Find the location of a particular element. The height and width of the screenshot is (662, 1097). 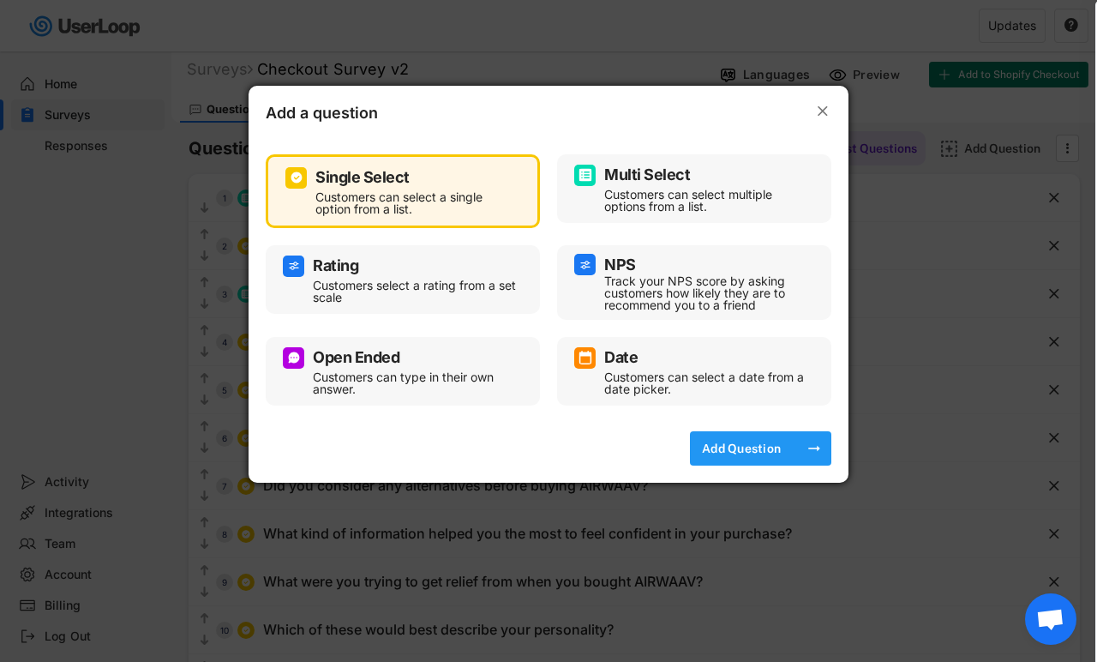

div: Track your NPS score by asking customers how likely they are to recommend you to a friend is located at coordinates (707, 293).